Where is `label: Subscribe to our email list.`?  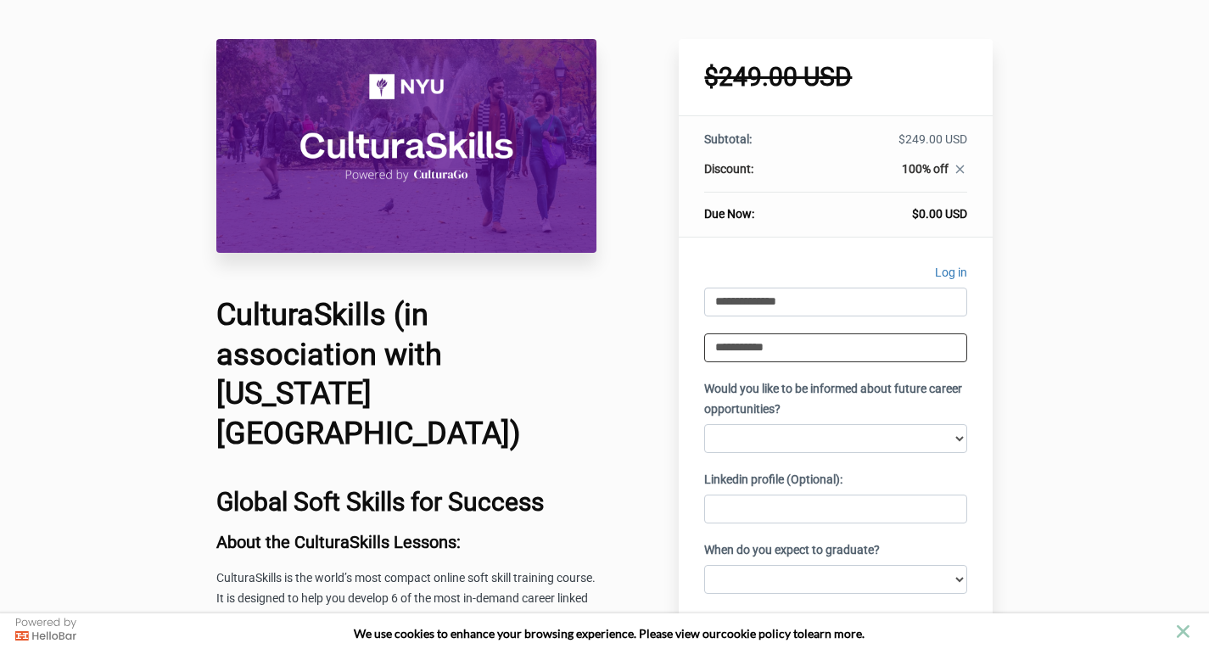 label: Subscribe to our email list. is located at coordinates (776, 621).